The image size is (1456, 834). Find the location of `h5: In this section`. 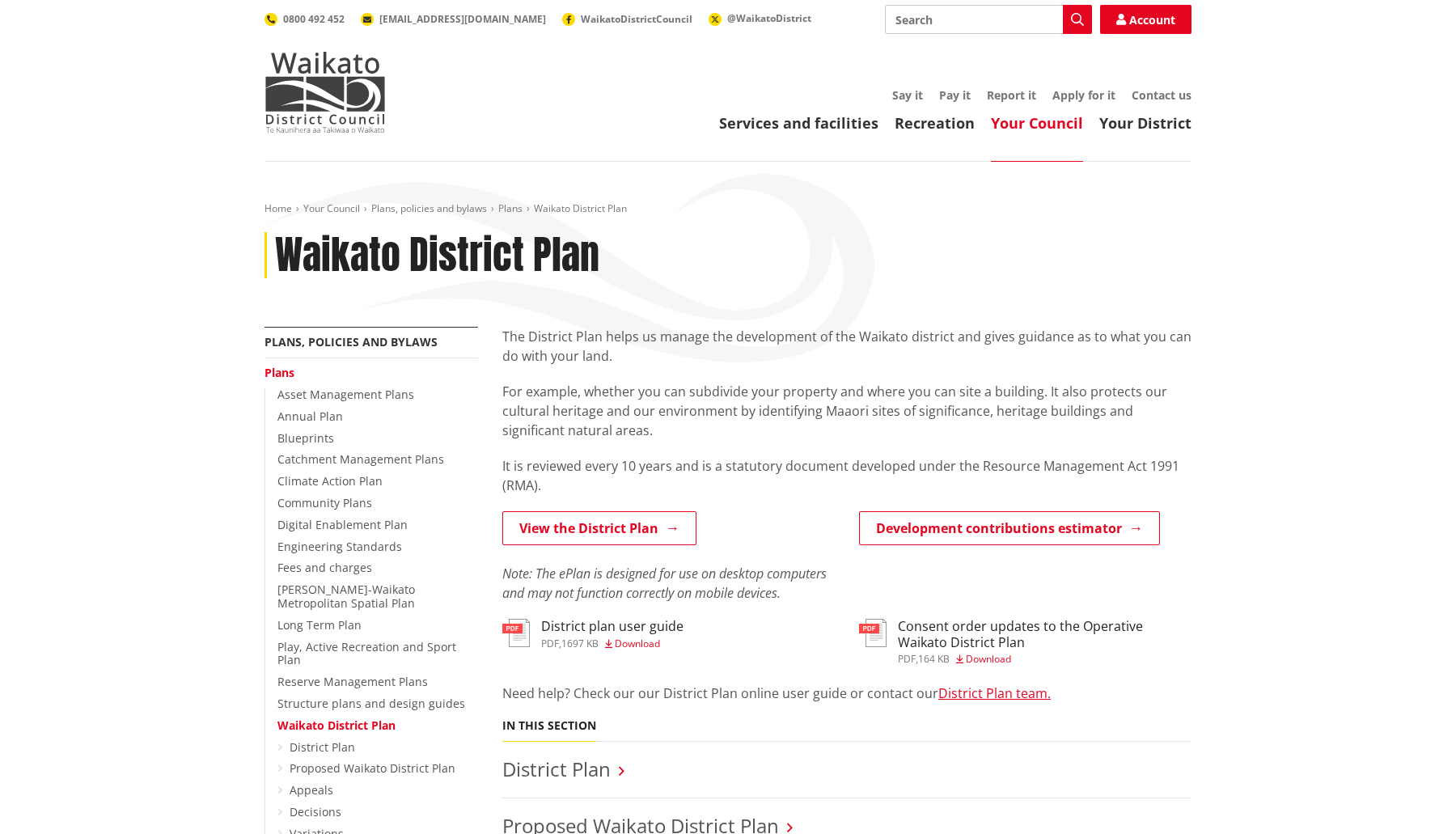

h5: In this section is located at coordinates (550, 725).